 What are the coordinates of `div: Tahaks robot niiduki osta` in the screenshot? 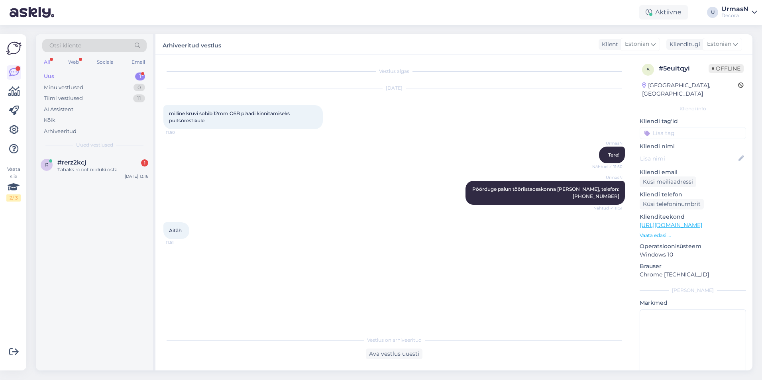 It's located at (103, 170).